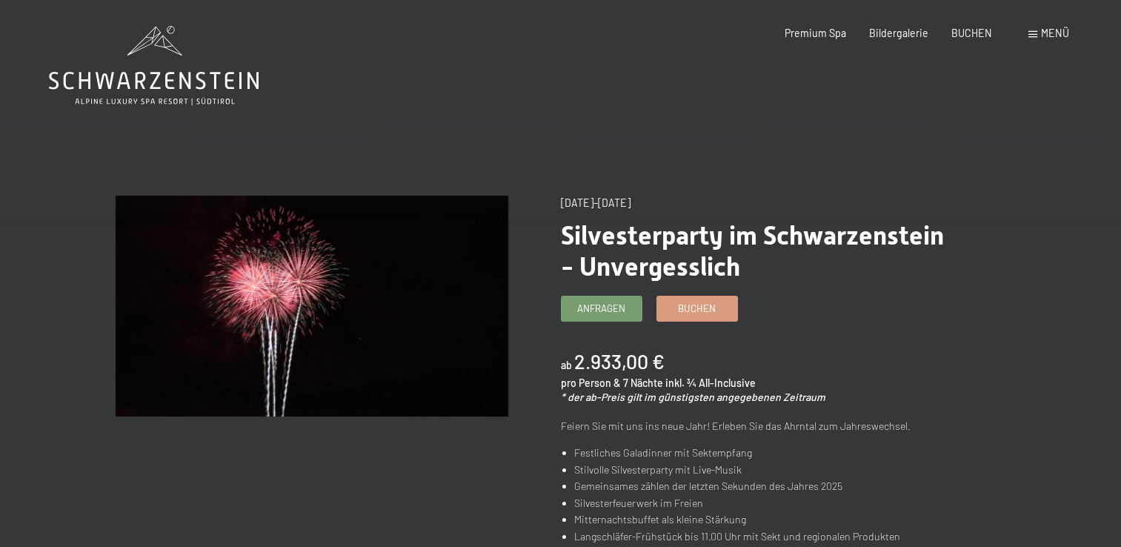 This screenshot has width=1121, height=547. Describe the element at coordinates (696, 308) in the screenshot. I see `span: Buchen` at that location.